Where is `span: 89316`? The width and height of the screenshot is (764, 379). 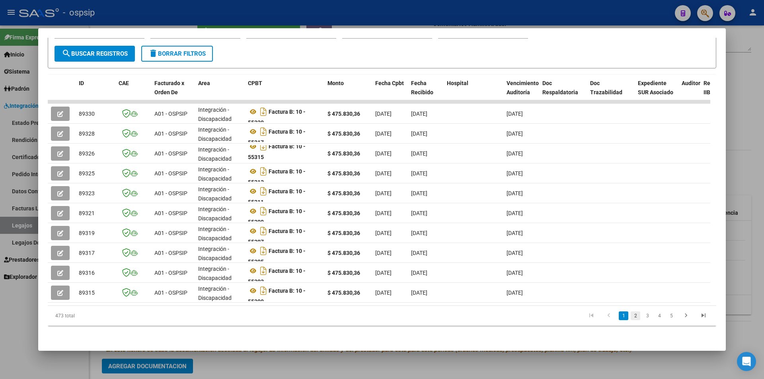
span: 89316 is located at coordinates (87, 273).